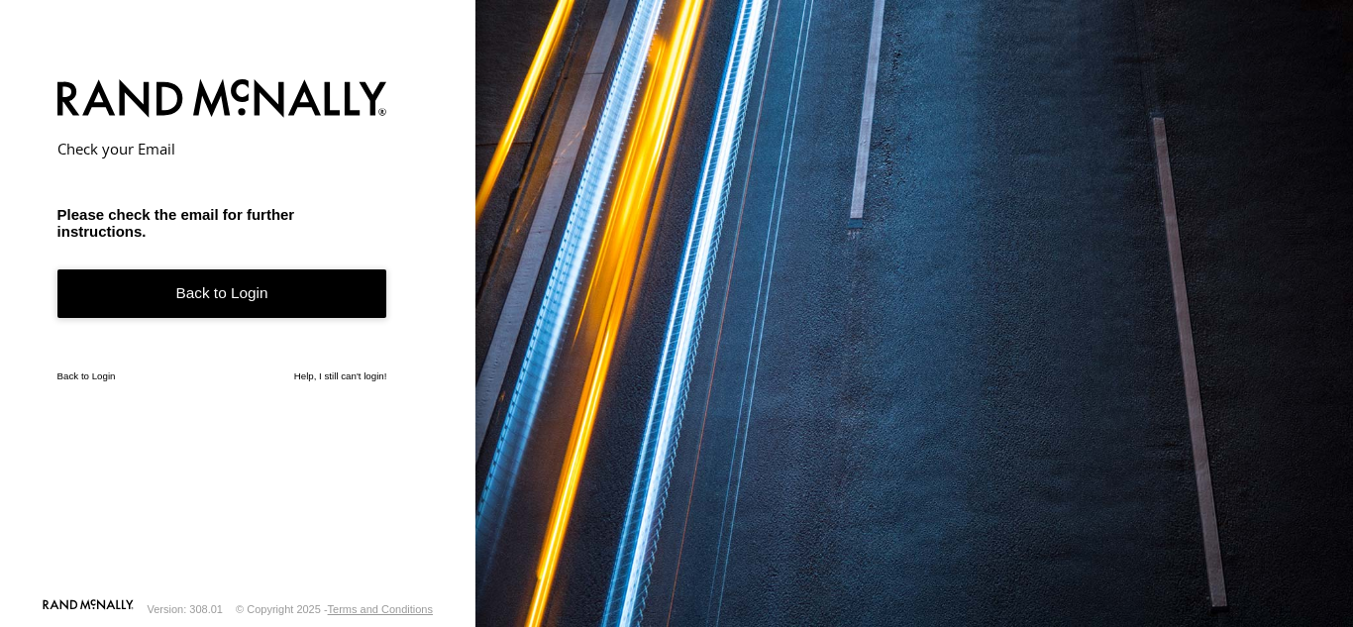 The image size is (1353, 627). What do you see at coordinates (222, 149) in the screenshot?
I see `h2: Check your Email` at bounding box center [222, 149].